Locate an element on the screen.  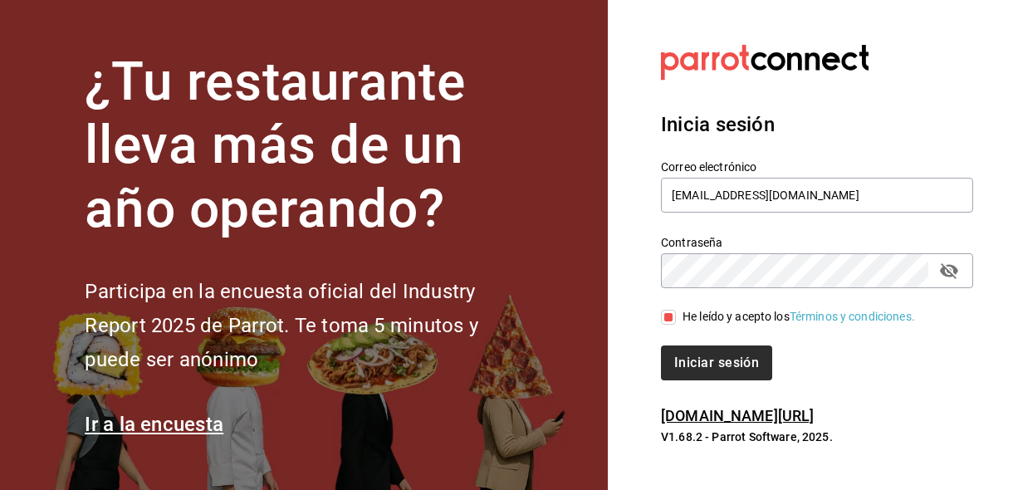
a: Términos y condiciones. is located at coordinates (852, 316).